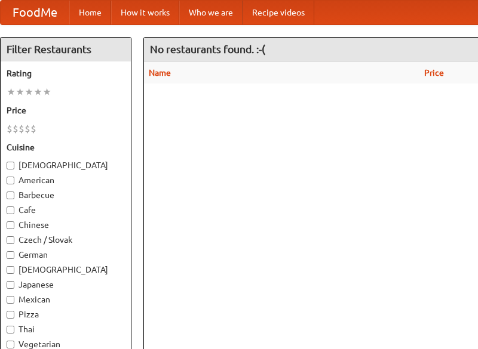 The width and height of the screenshot is (478, 349). Describe the element at coordinates (10, 285) in the screenshot. I see `input: Japanese` at that location.